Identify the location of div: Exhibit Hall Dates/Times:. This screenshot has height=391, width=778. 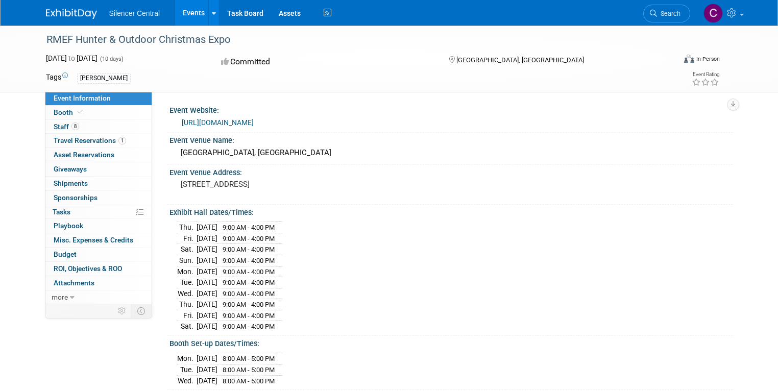
(451, 211).